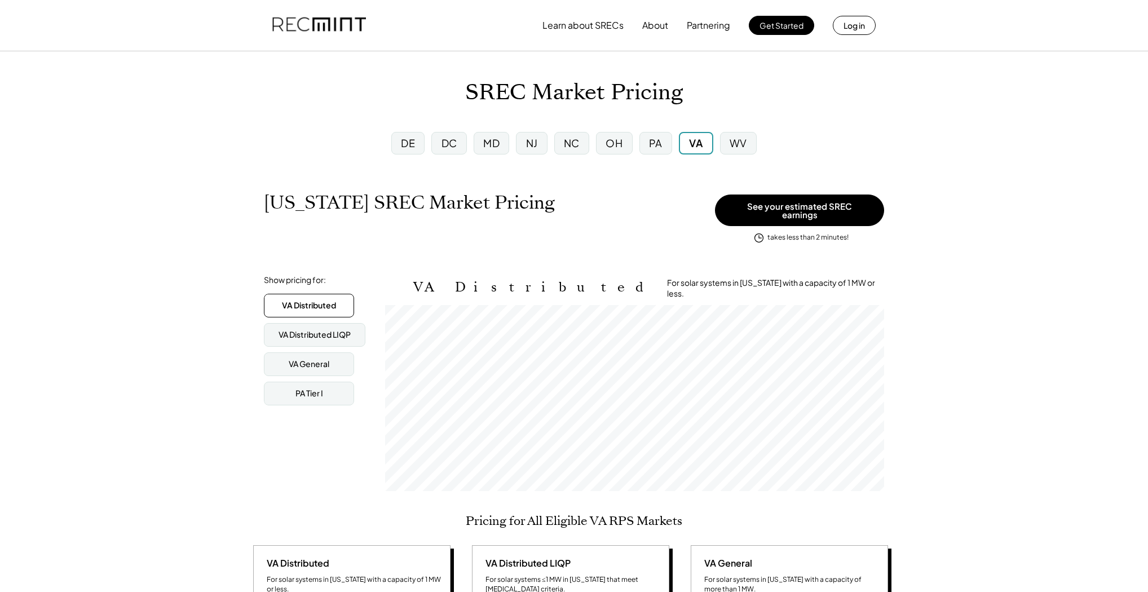  I want to click on div: NC, so click(572, 143).